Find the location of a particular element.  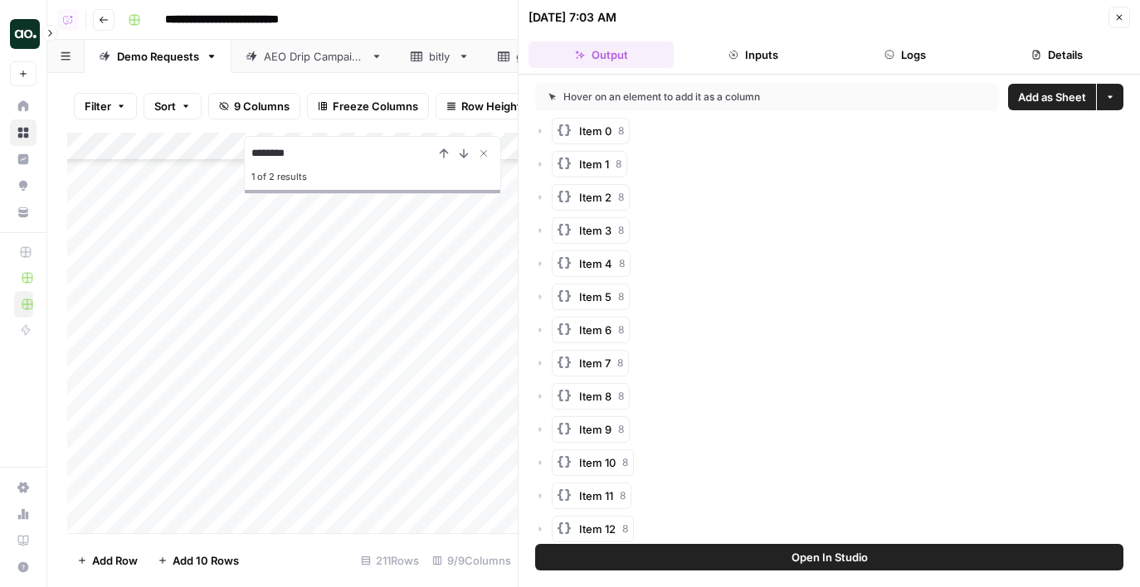

a: Demo Requests is located at coordinates (158, 56).